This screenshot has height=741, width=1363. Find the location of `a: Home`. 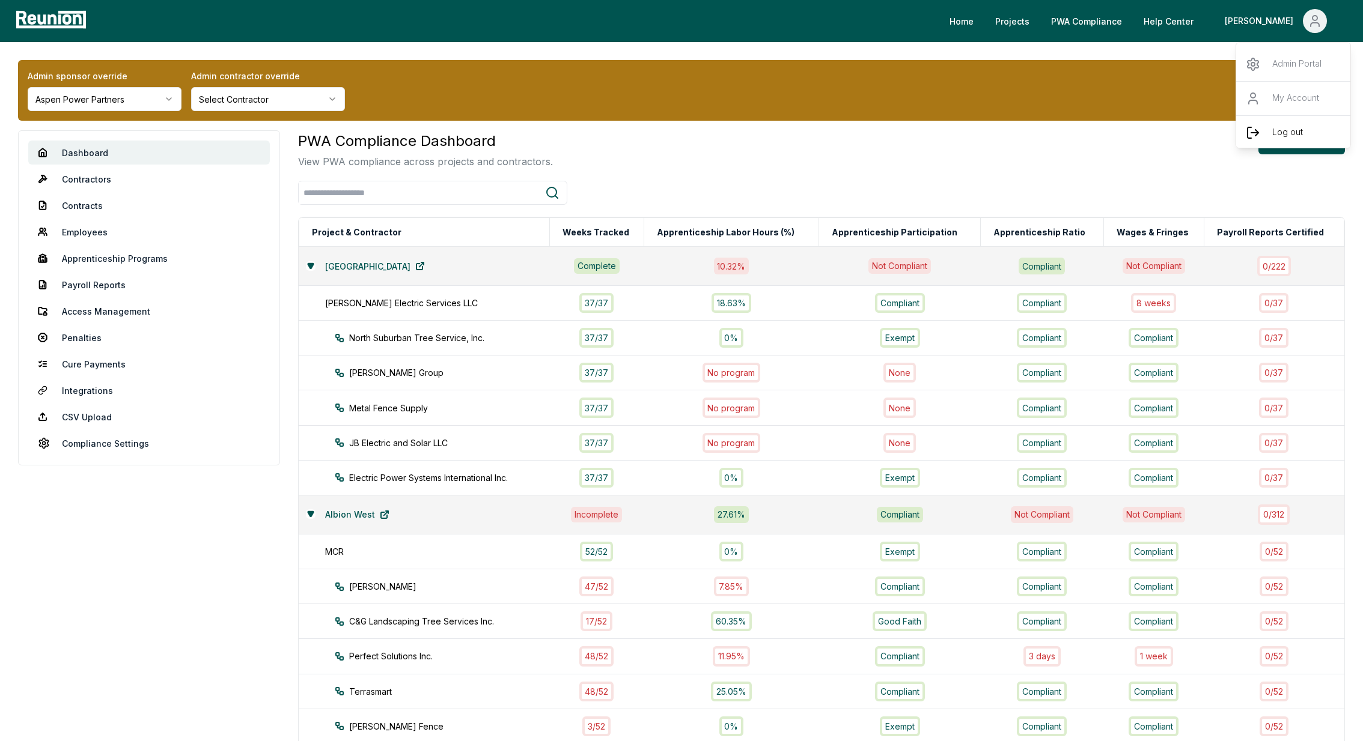

a: Home is located at coordinates (961, 21).